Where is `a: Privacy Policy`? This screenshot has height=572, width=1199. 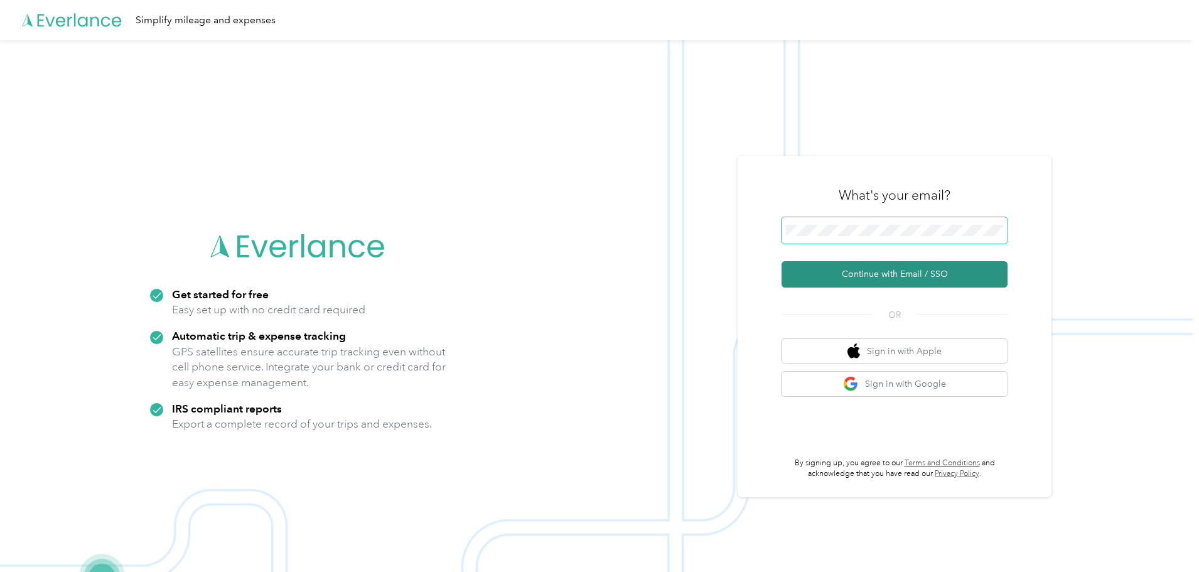
a: Privacy Policy is located at coordinates (957, 473).